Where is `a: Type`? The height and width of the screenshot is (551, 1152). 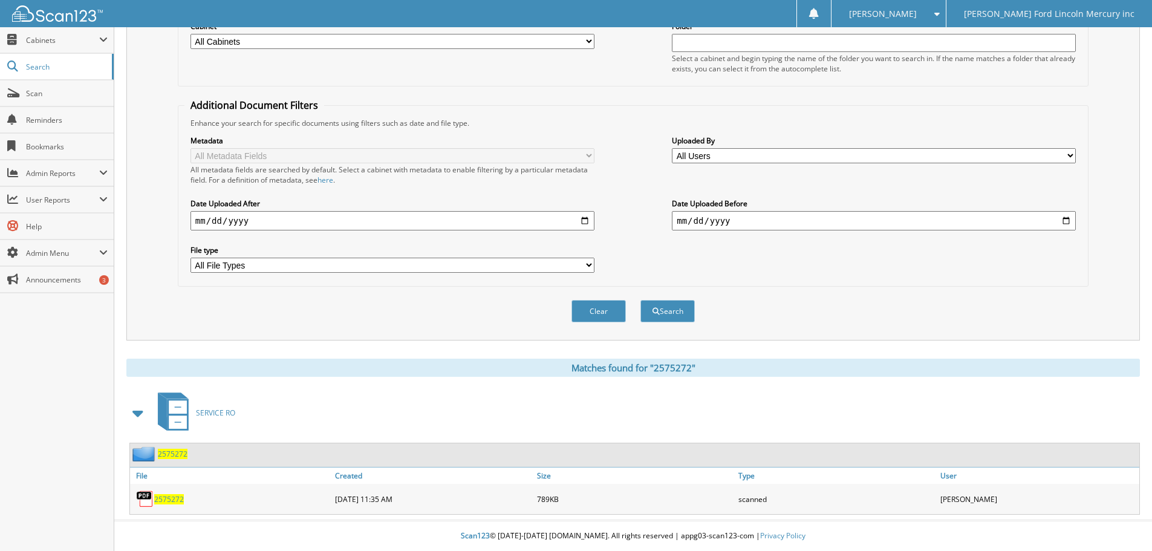 a: Type is located at coordinates (836, 475).